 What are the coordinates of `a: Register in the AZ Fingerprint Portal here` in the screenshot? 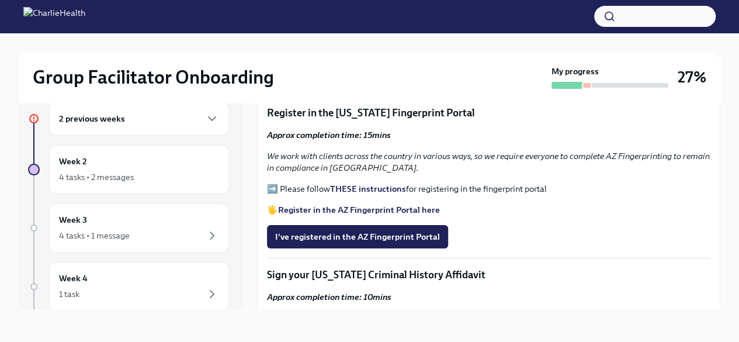 It's located at (359, 210).